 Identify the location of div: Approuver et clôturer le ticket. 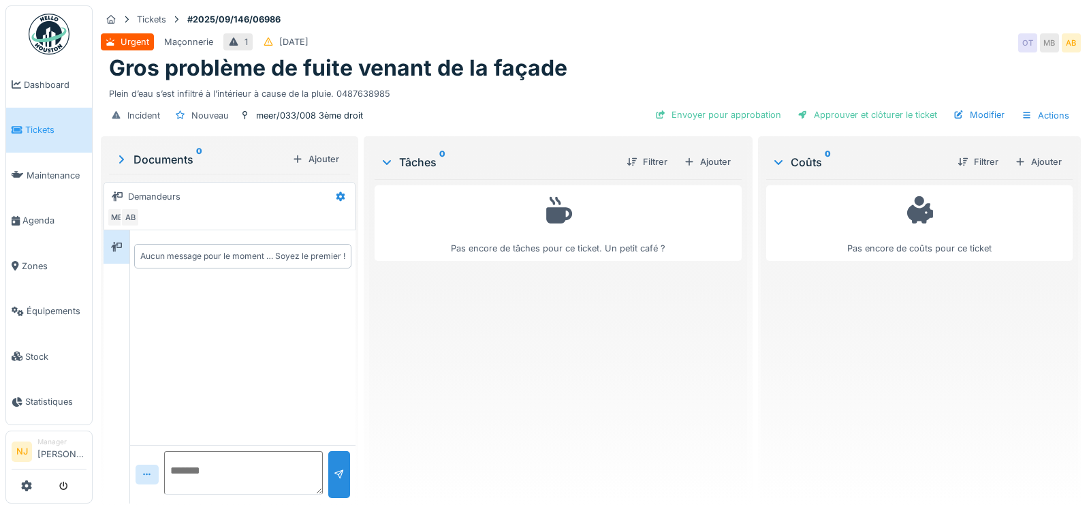
(867, 114).